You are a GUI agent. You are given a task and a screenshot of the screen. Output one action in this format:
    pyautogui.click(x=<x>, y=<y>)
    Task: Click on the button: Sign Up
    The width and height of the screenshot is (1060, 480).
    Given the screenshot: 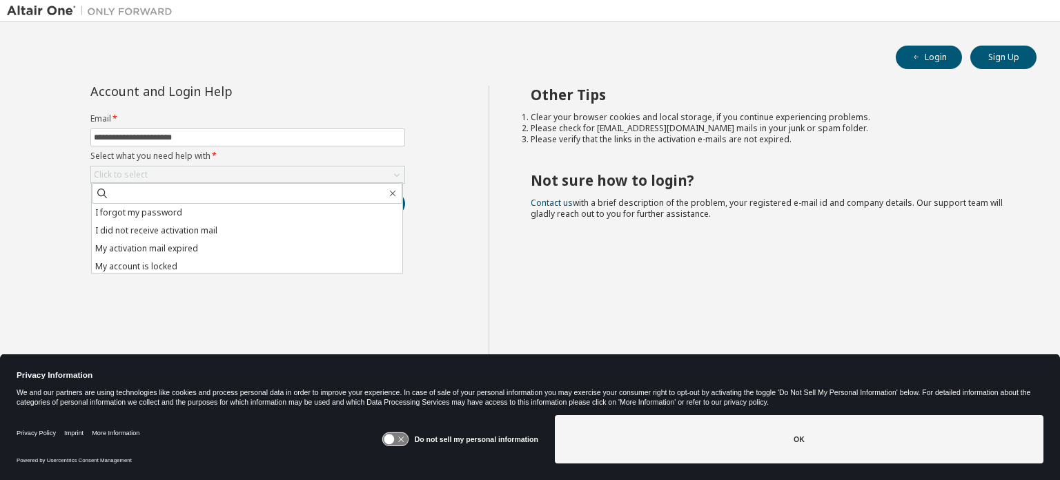 What is the action you would take?
    pyautogui.click(x=1003, y=57)
    